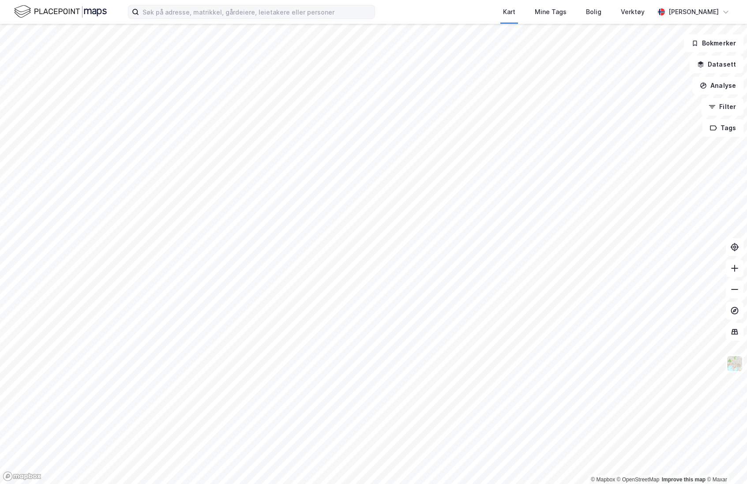 This screenshot has width=747, height=484. I want to click on button: Filter, so click(722, 107).